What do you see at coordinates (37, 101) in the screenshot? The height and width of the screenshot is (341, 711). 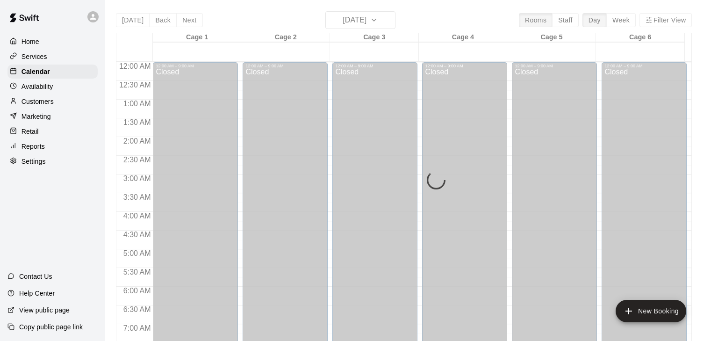 I see `p: Customers` at bounding box center [37, 101].